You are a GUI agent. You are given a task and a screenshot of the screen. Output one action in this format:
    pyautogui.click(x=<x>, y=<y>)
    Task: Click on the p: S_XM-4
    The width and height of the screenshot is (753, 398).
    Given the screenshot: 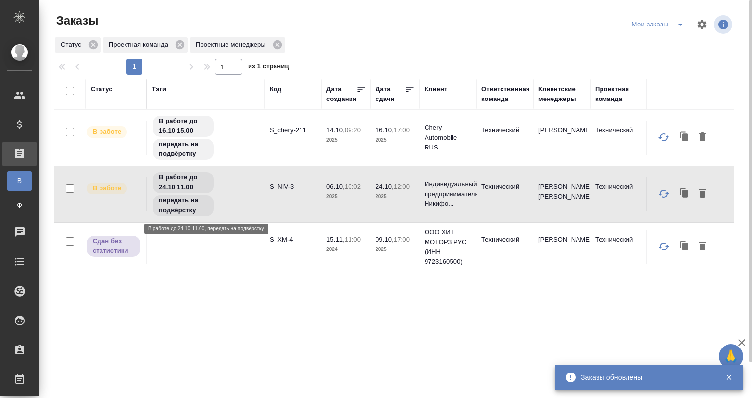 What is the action you would take?
    pyautogui.click(x=293, y=240)
    